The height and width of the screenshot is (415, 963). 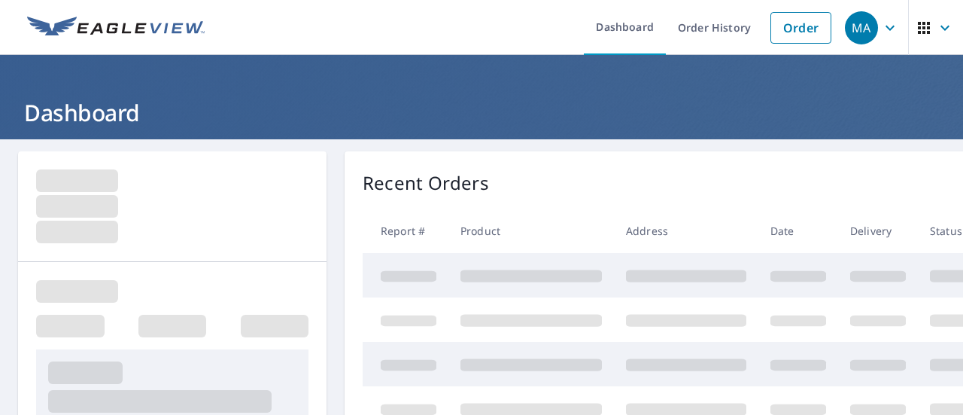 What do you see at coordinates (878, 230) in the screenshot?
I see `th: Delivery` at bounding box center [878, 230].